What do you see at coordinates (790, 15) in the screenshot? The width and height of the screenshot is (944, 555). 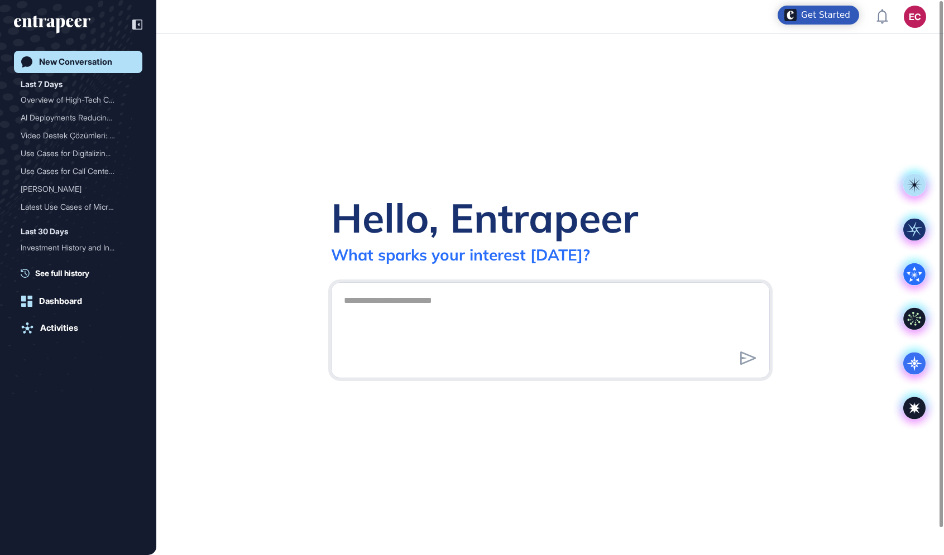 I see `img: launcher-image-alternative-text` at bounding box center [790, 15].